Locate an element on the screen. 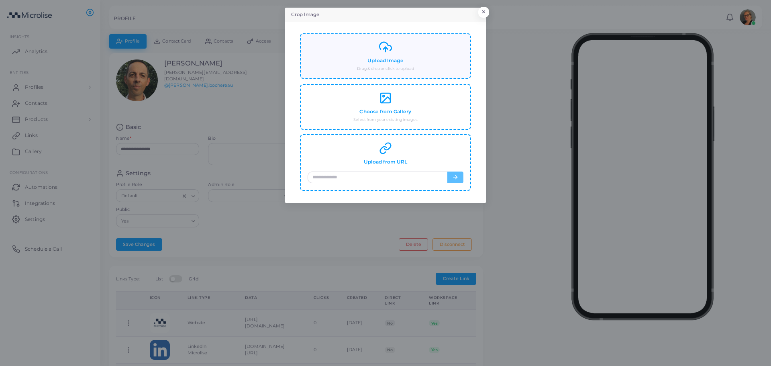 This screenshot has width=771, height=366. h5: Crop Image is located at coordinates (305, 14).